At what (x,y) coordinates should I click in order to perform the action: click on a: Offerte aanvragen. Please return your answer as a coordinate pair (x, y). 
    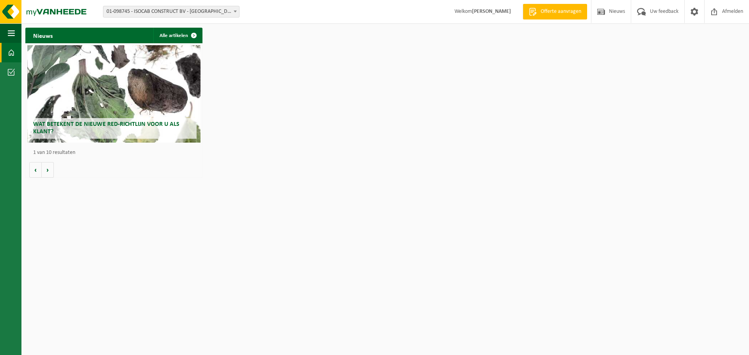
    Looking at the image, I should click on (555, 12).